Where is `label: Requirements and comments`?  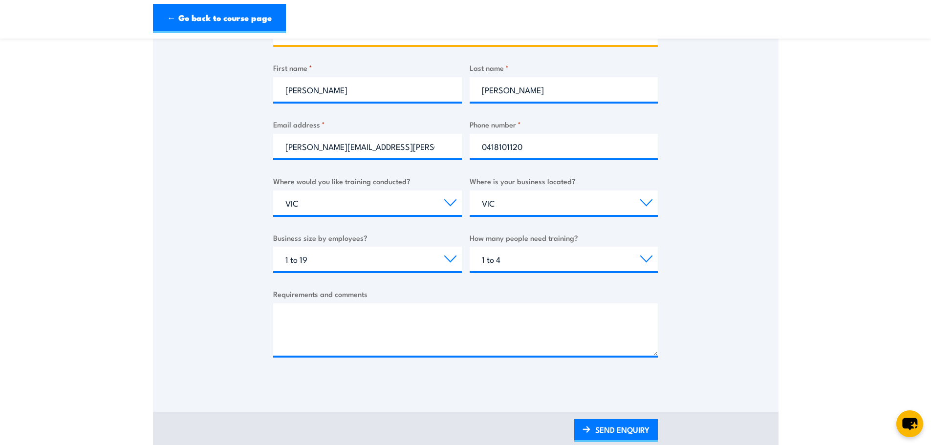 label: Requirements and comments is located at coordinates (465, 294).